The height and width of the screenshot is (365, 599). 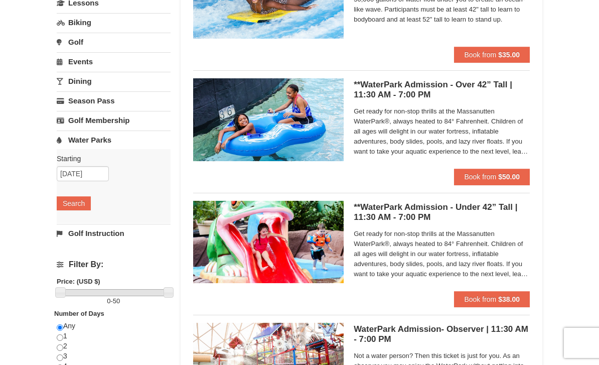 I want to click on img: 6619917-732-e1c471e4.jpg, so click(x=268, y=242).